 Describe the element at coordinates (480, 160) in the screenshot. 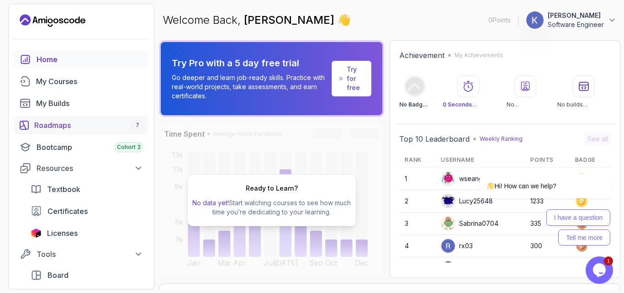

I see `th: Username` at that location.